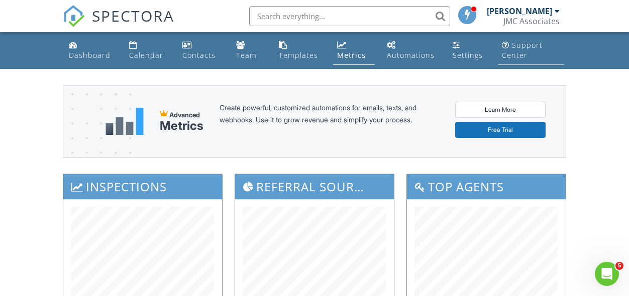  Describe the element at coordinates (184, 115) in the screenshot. I see `span: Advanced` at that location.